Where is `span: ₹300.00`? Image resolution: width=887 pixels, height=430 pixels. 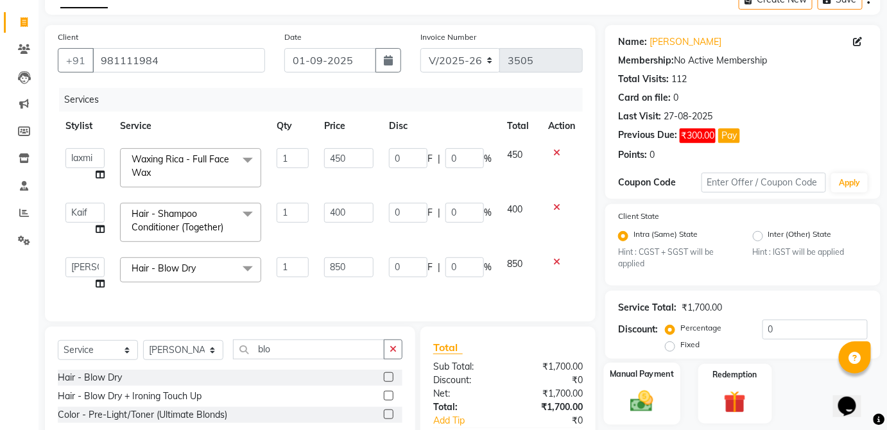 span: ₹300.00 is located at coordinates (698, 135).